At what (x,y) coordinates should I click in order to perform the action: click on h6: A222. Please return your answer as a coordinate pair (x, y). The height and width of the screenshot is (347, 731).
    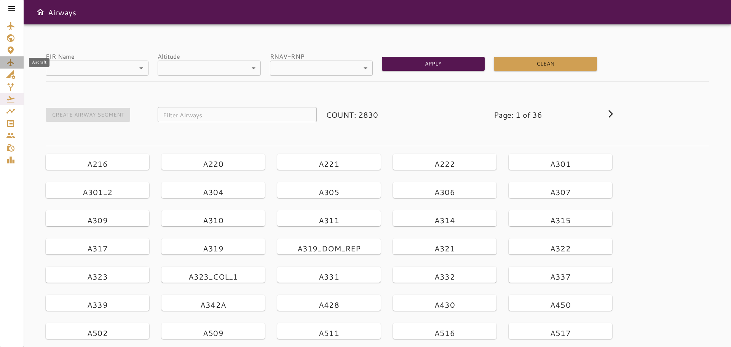
    Looking at the image, I should click on (444, 164).